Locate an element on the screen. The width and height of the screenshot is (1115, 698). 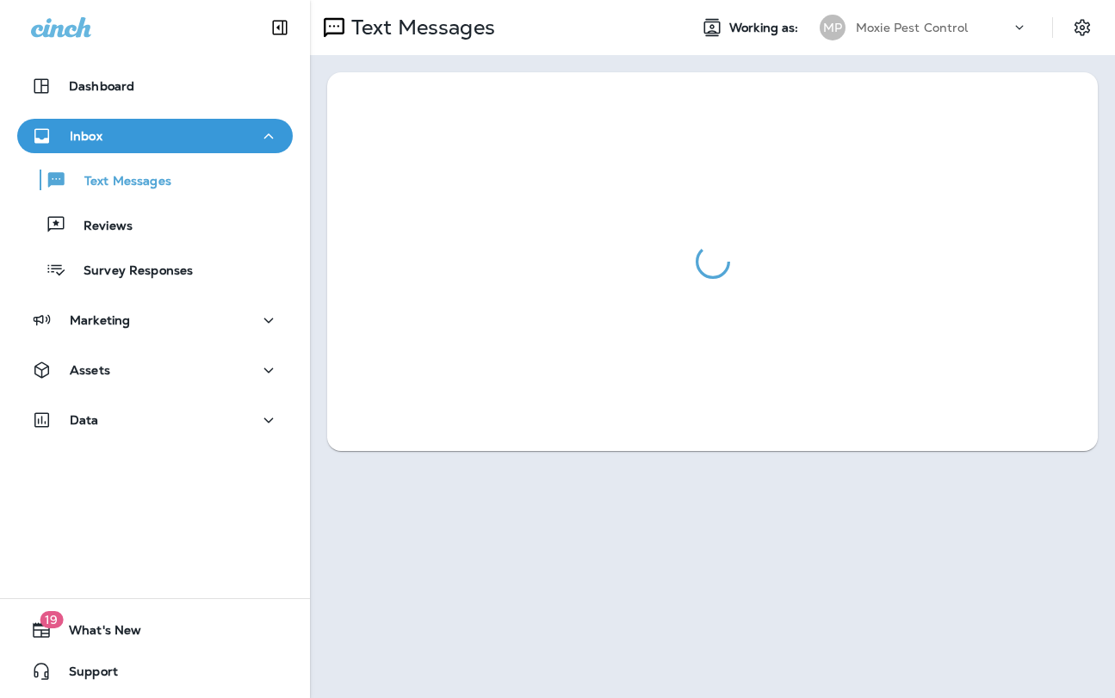
p: Marketing is located at coordinates (100, 320).